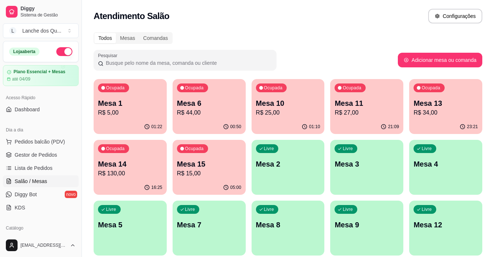 The width and height of the screenshot is (494, 257). Describe the element at coordinates (36, 155) in the screenshot. I see `span: Gestor de Pedidos` at that location.